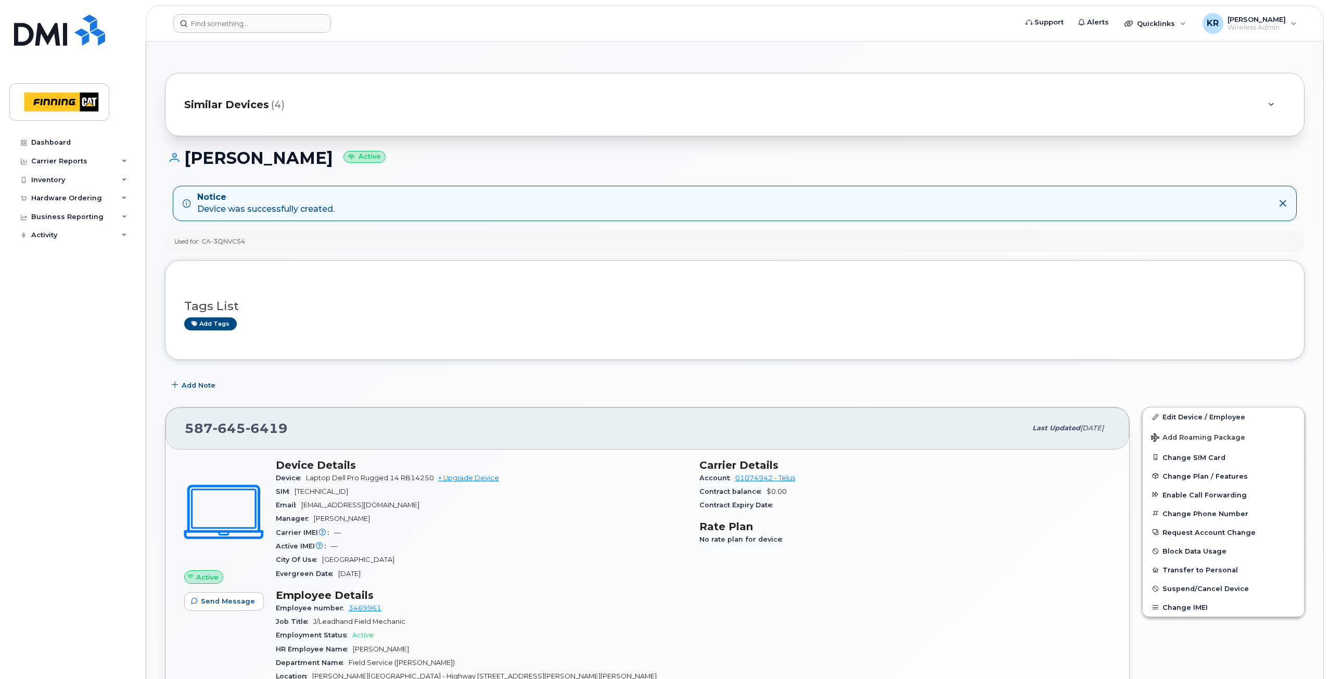 The width and height of the screenshot is (1329, 679). Describe the element at coordinates (1224, 476) in the screenshot. I see `button: Change Plan / Features` at that location.